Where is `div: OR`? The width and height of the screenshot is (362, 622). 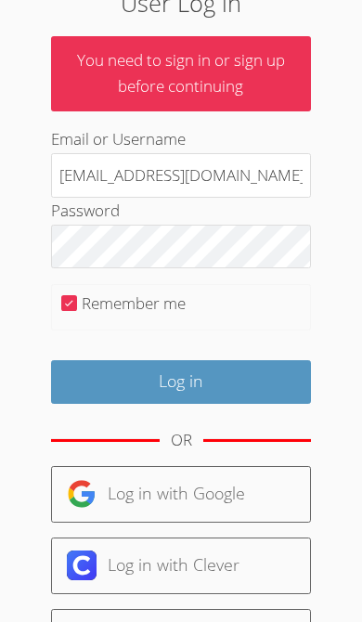 div: OR is located at coordinates (181, 440).